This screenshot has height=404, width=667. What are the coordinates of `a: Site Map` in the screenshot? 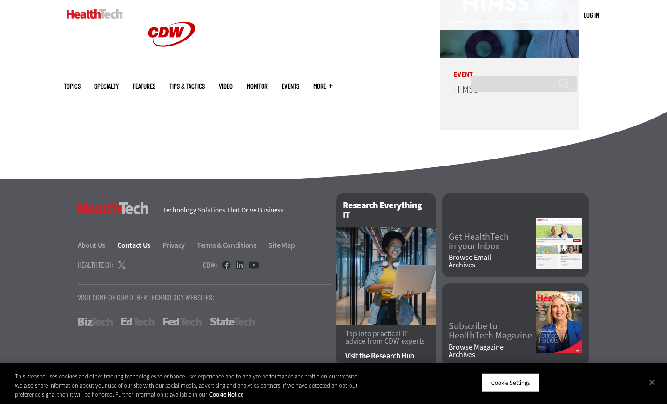 It's located at (282, 245).